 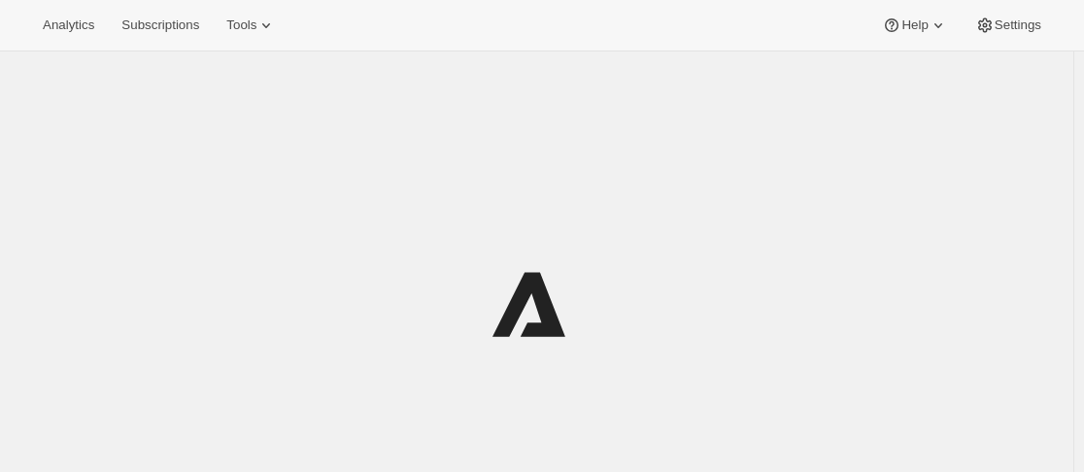 I want to click on button: Analytics, so click(x=68, y=25).